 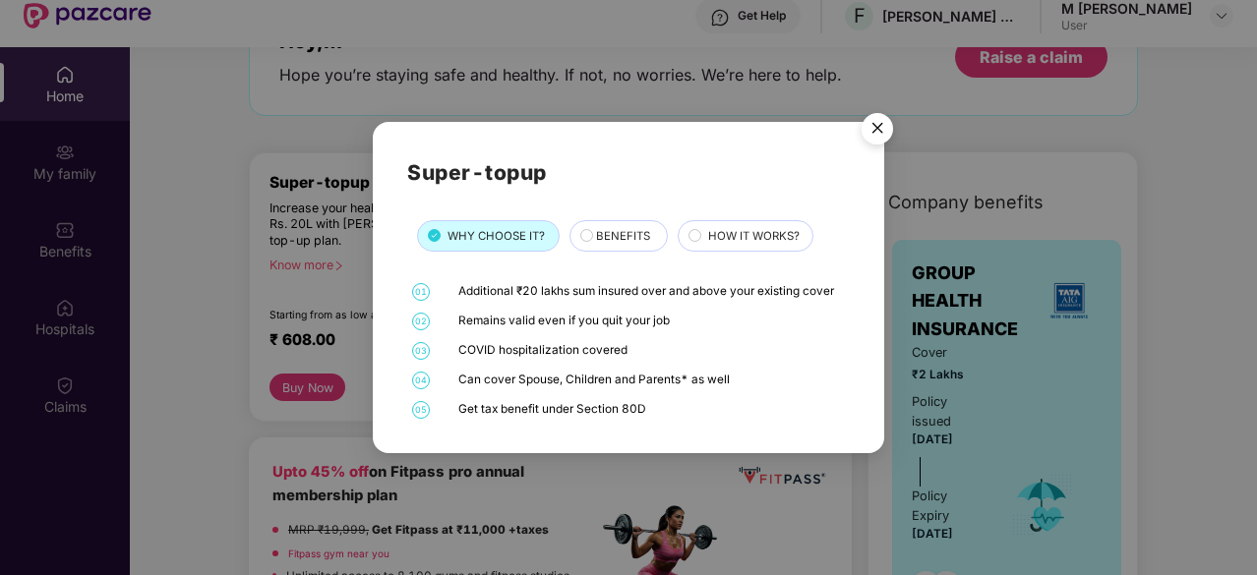 I want to click on img: svg+xml;base64,PHN2ZyB4bWxucz0iaHR0cDovL3d3dy53My5vcmcvMjAwMC9zdmciIHdpZHRoPSI1NiIgaGVpZ2h0PSI1Ni..., so click(x=877, y=132).